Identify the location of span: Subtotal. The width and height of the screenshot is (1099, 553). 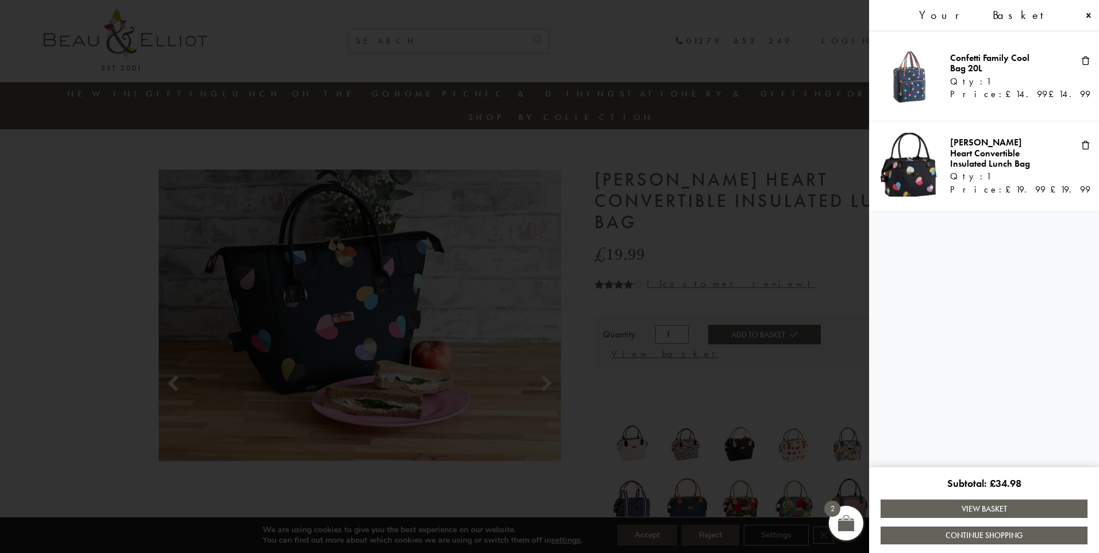
(968, 483).